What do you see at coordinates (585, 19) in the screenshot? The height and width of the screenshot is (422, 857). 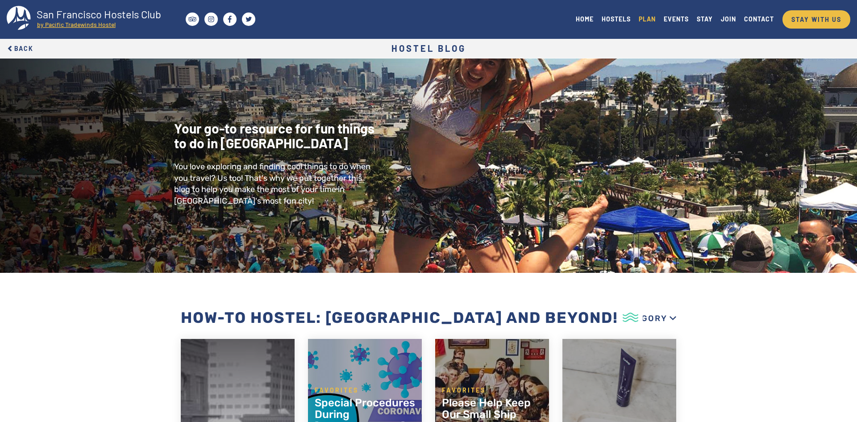 I see `a: HOME` at bounding box center [585, 19].